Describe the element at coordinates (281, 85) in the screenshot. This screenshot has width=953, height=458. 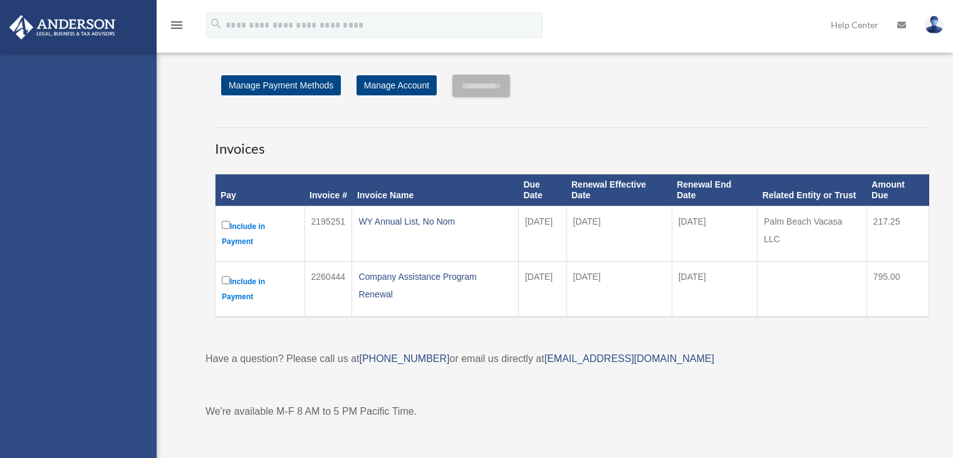
I see `a: Manage Payment Methods` at that location.